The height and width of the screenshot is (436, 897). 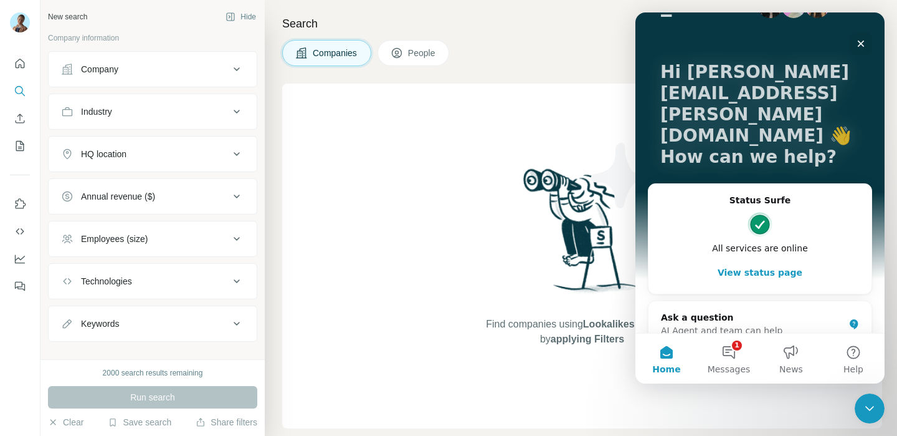 What do you see at coordinates (107, 281) in the screenshot?
I see `div: Technologies` at bounding box center [107, 281].